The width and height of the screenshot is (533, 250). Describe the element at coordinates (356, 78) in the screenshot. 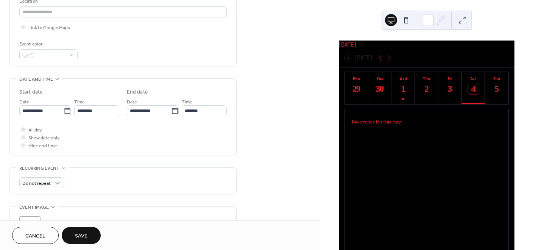

I see `div: Mon` at that location.